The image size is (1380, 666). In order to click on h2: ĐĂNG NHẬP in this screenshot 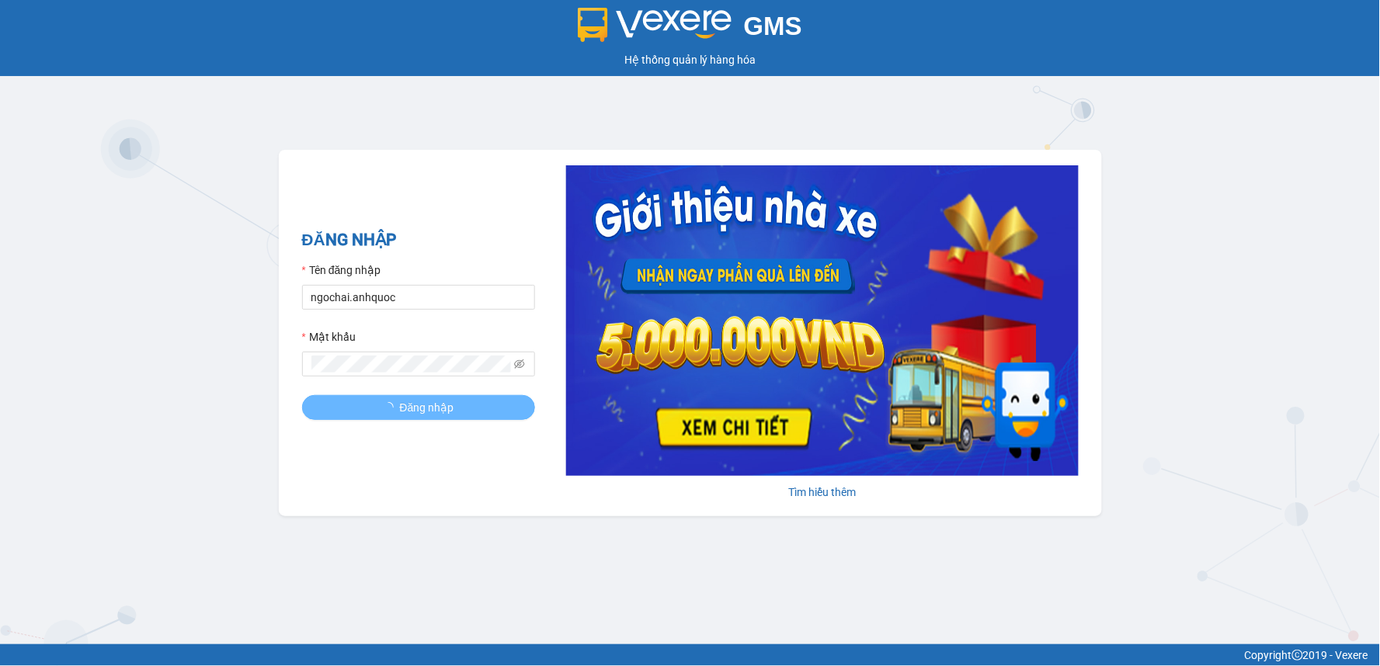, I will do `click(419, 240)`.